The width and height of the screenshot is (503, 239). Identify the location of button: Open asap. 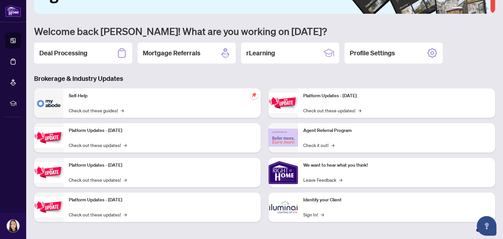
(486, 226).